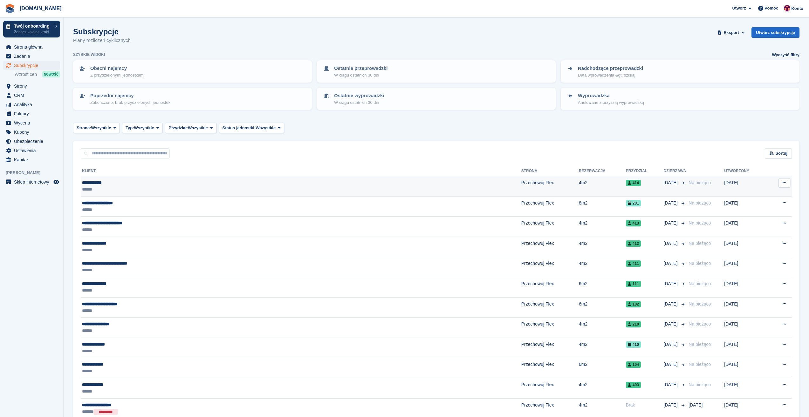  Describe the element at coordinates (633, 385) in the screenshot. I see `span: 403` at that location.